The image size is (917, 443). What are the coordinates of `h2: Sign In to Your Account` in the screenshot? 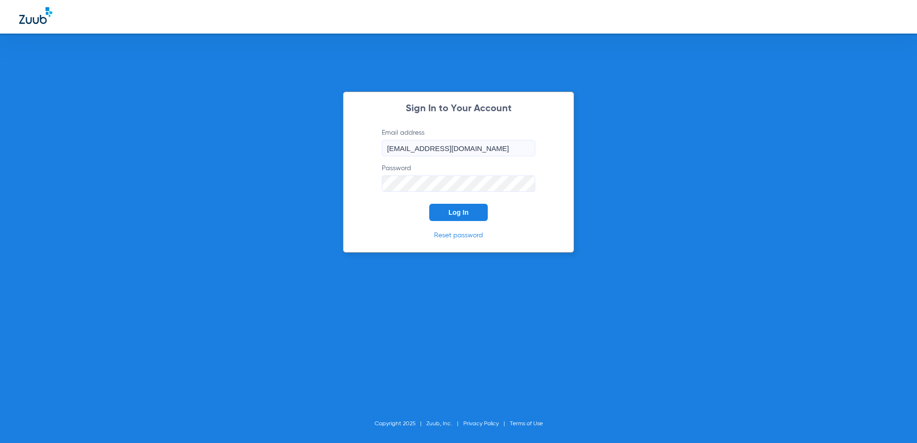 It's located at (459, 109).